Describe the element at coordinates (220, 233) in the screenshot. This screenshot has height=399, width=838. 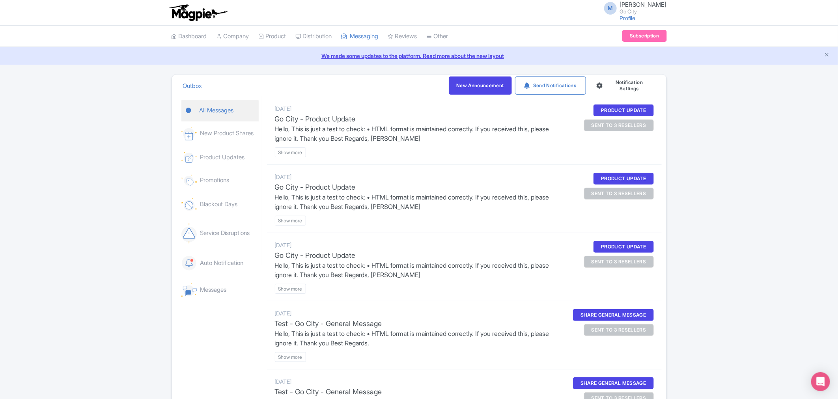
I see `a: Service Disruptions` at that location.